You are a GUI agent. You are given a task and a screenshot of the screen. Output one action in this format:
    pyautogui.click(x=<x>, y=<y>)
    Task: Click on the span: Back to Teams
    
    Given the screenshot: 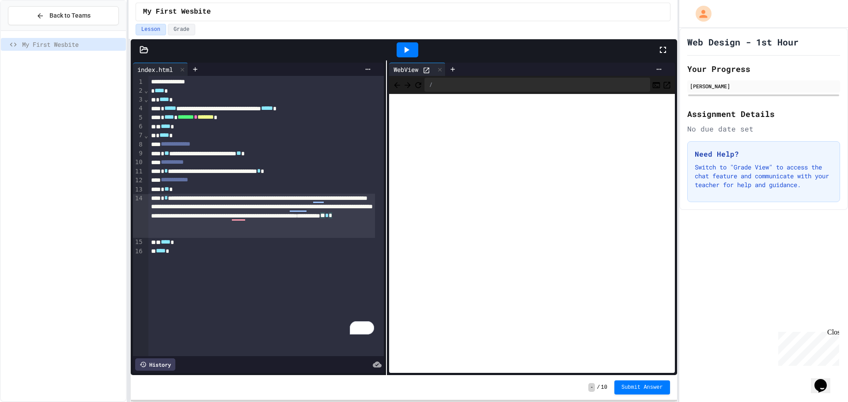 What is the action you would take?
    pyautogui.click(x=70, y=15)
    